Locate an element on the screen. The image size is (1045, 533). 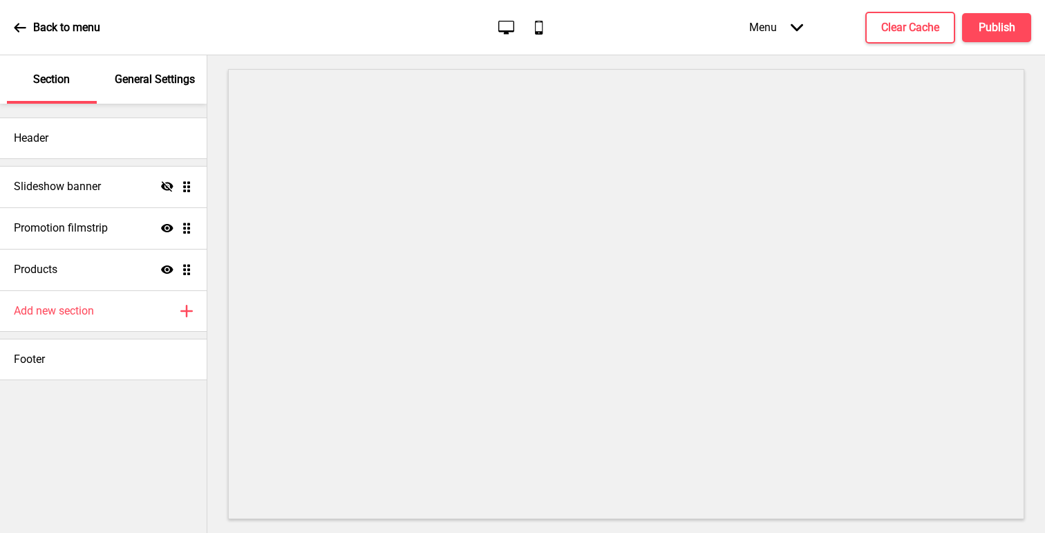
h4: Header is located at coordinates (31, 138).